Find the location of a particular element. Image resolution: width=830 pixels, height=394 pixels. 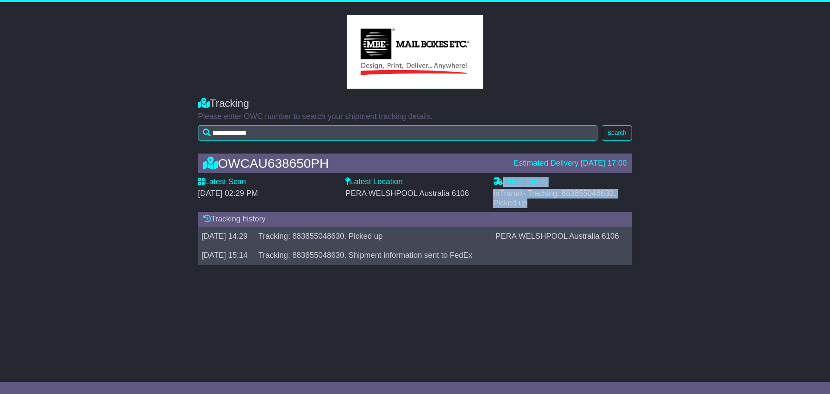

div: OWCAU638650PH is located at coordinates (354, 163).